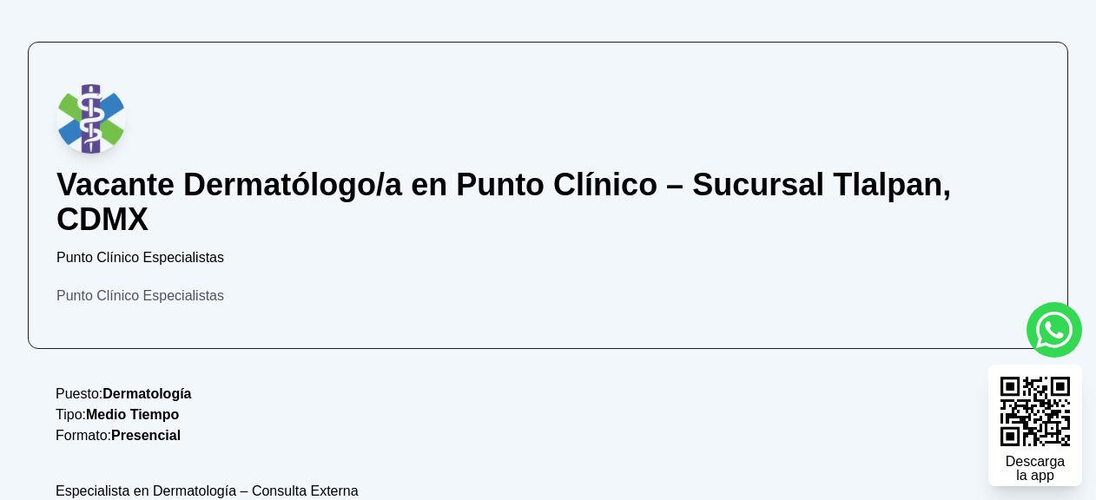  What do you see at coordinates (548, 296) in the screenshot?
I see `div: Punto Clínico Especialistas` at bounding box center [548, 296].